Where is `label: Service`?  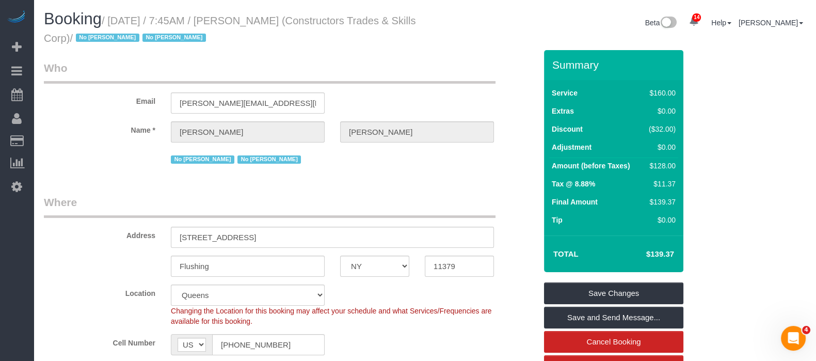 label: Service is located at coordinates (565, 93).